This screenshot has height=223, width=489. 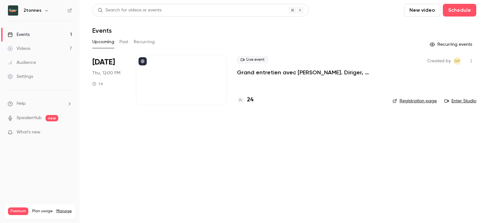 I want to click on span: Live event, so click(x=252, y=60).